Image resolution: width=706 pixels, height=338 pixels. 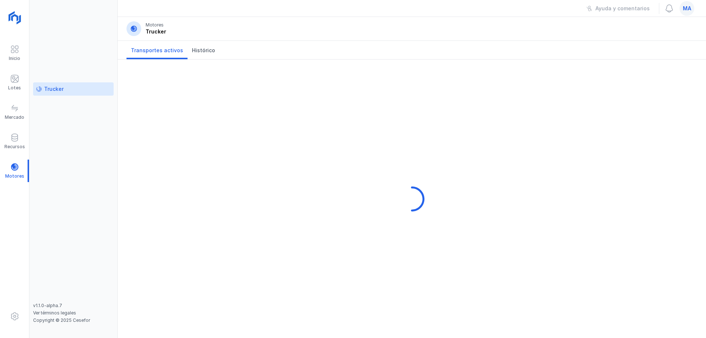 What do you see at coordinates (14, 88) in the screenshot?
I see `div: Lotes` at bounding box center [14, 88].